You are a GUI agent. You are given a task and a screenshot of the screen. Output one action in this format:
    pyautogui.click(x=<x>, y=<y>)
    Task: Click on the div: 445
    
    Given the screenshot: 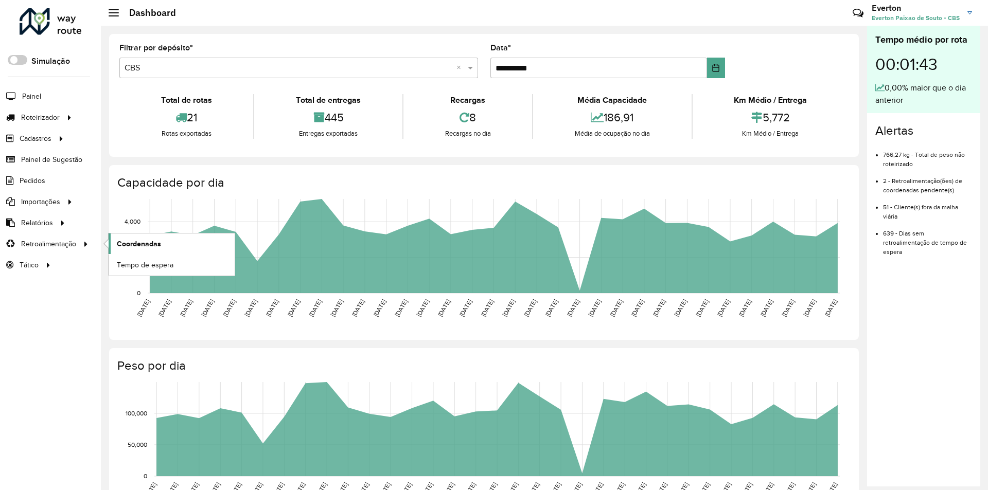 What is the action you would take?
    pyautogui.click(x=328, y=117)
    